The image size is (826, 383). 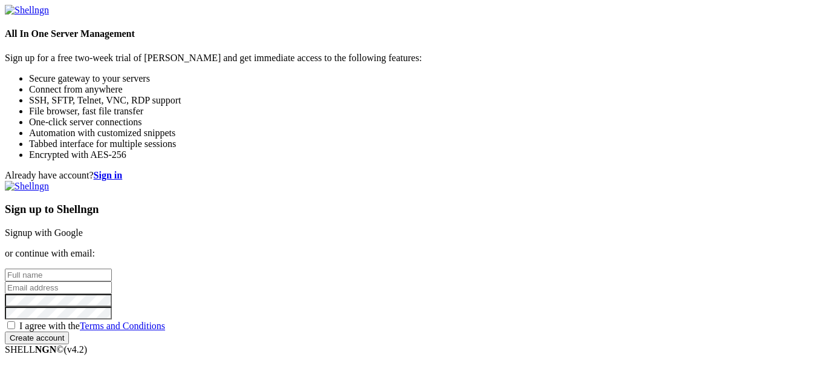 What do you see at coordinates (425, 89) in the screenshot?
I see `li: Connect from anywhere` at bounding box center [425, 89].